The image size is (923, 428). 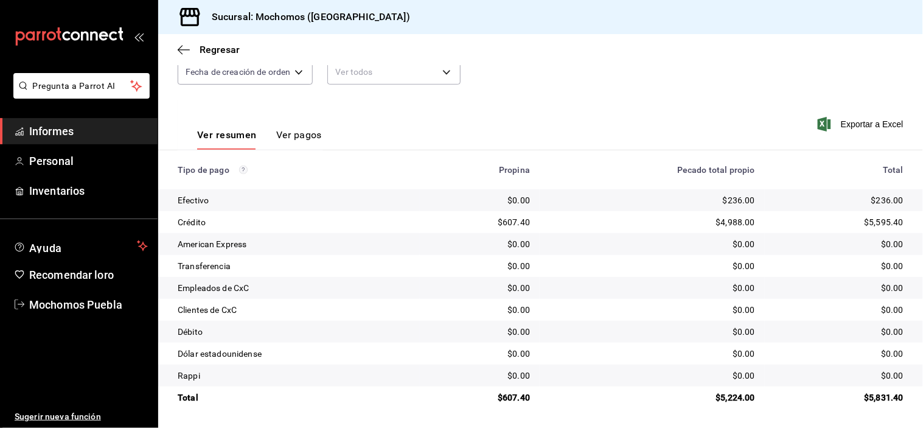 I want to click on font: Ver resumen, so click(x=227, y=134).